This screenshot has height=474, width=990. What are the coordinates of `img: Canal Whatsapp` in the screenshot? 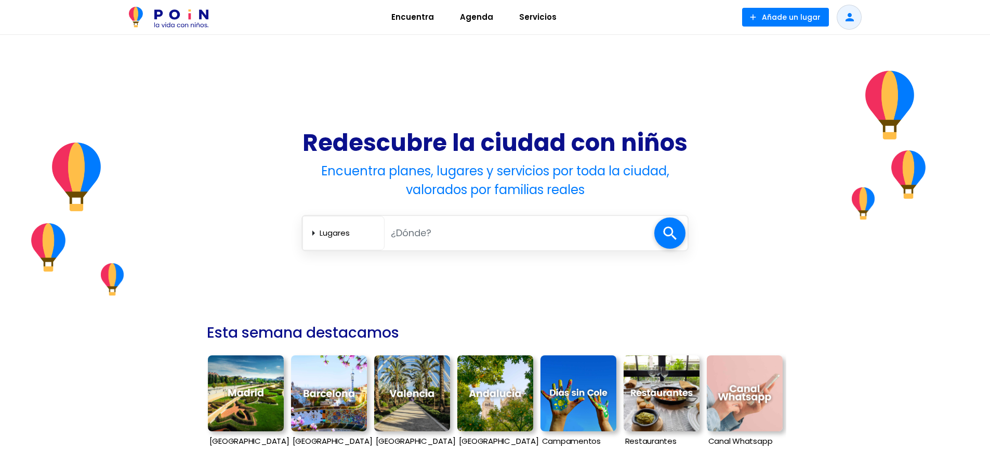 It's located at (745, 393).